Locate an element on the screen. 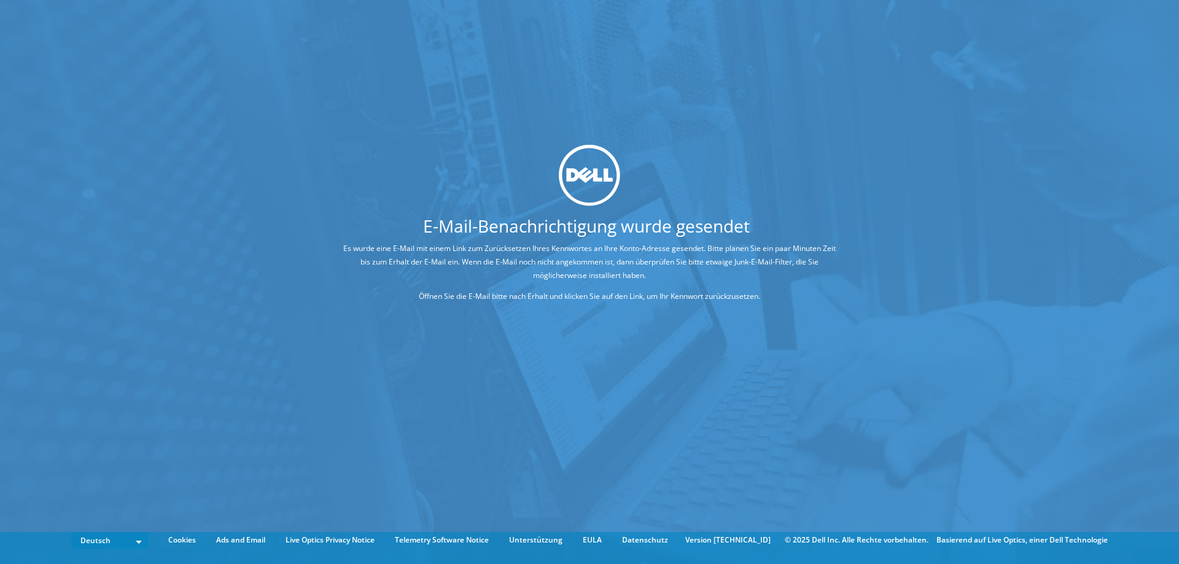  a: Unterstützung is located at coordinates (535, 540).